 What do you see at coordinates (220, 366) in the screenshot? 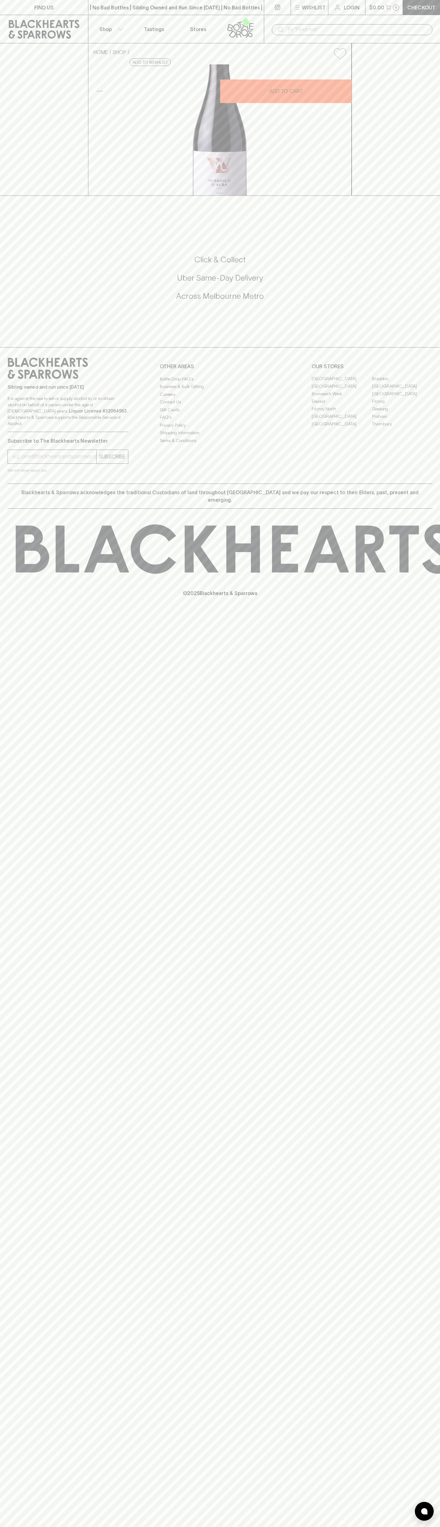
I see `p: OTHER AREAS` at bounding box center [220, 366].